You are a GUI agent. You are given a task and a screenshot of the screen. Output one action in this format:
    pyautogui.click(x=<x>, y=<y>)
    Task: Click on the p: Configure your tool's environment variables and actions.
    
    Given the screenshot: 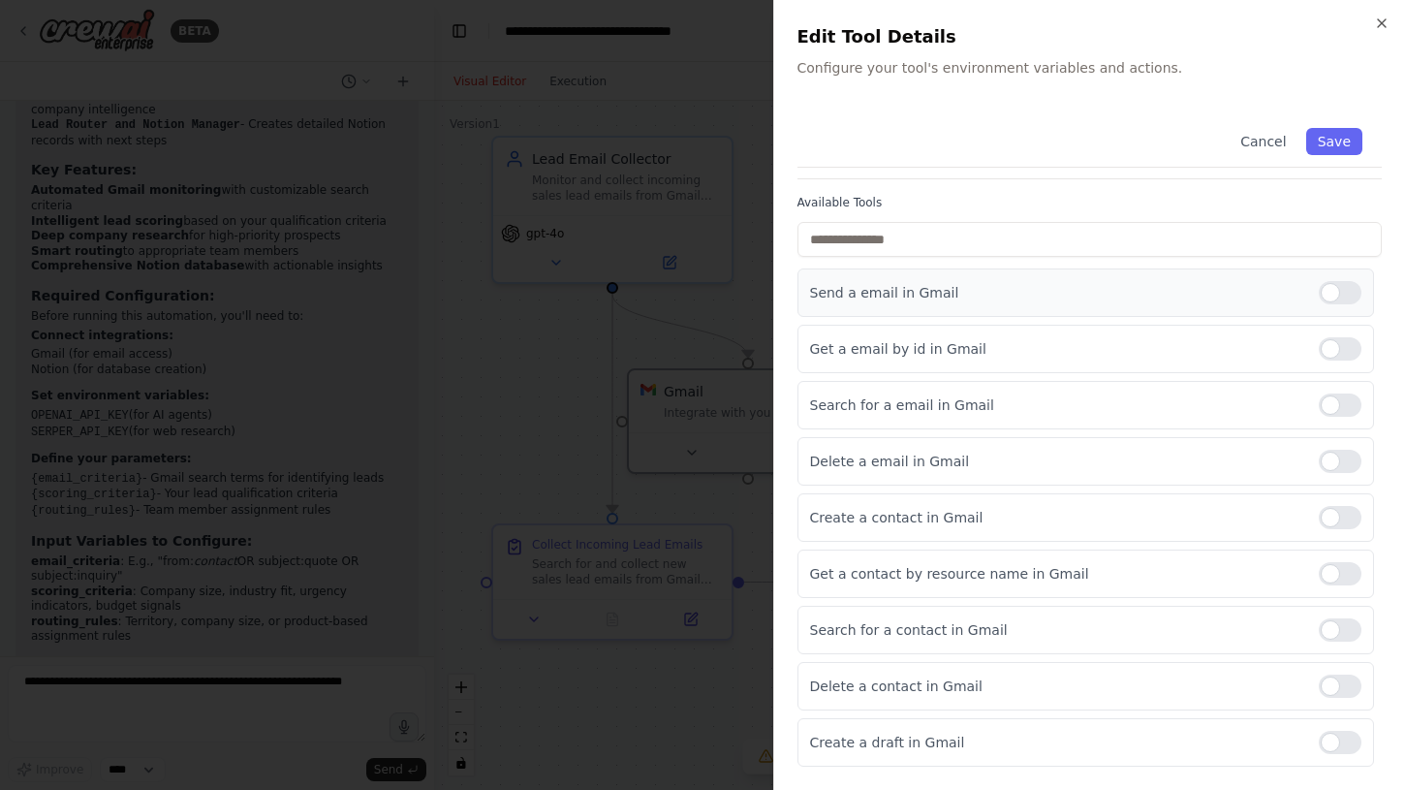 What is the action you would take?
    pyautogui.click(x=1090, y=68)
    